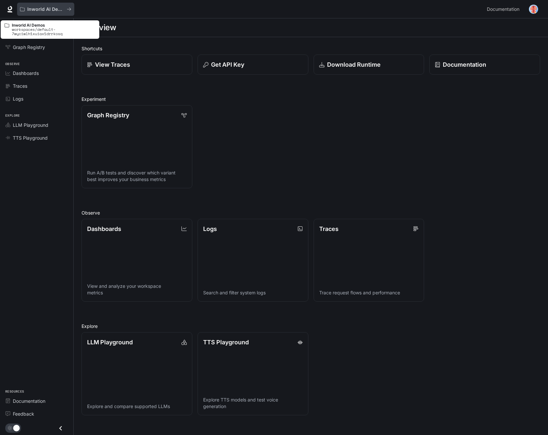 Image resolution: width=548 pixels, height=435 pixels. What do you see at coordinates (36, 73) in the screenshot?
I see `a: Dashboards` at bounding box center [36, 73].